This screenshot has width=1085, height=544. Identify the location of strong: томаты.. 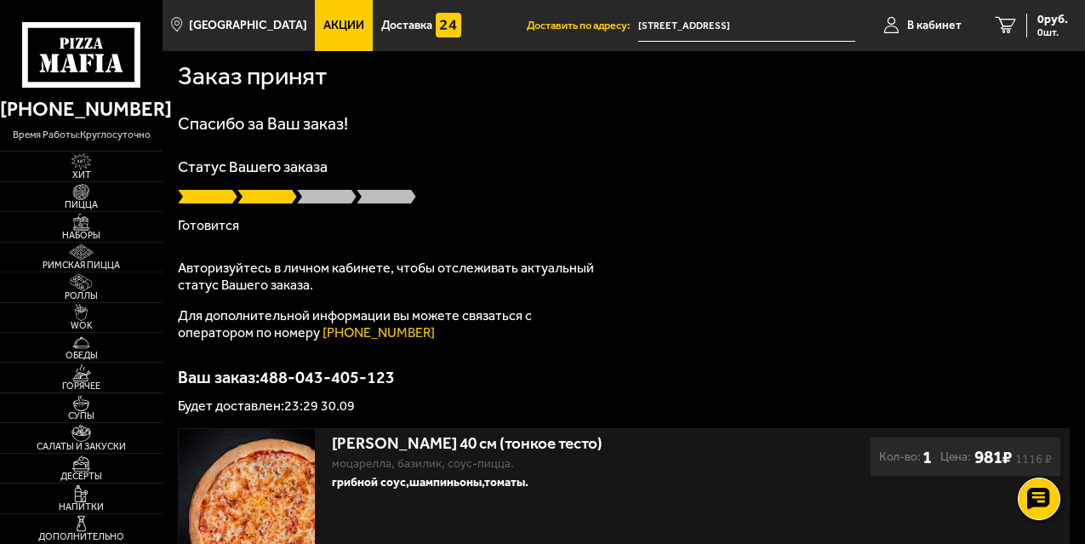
(506, 482).